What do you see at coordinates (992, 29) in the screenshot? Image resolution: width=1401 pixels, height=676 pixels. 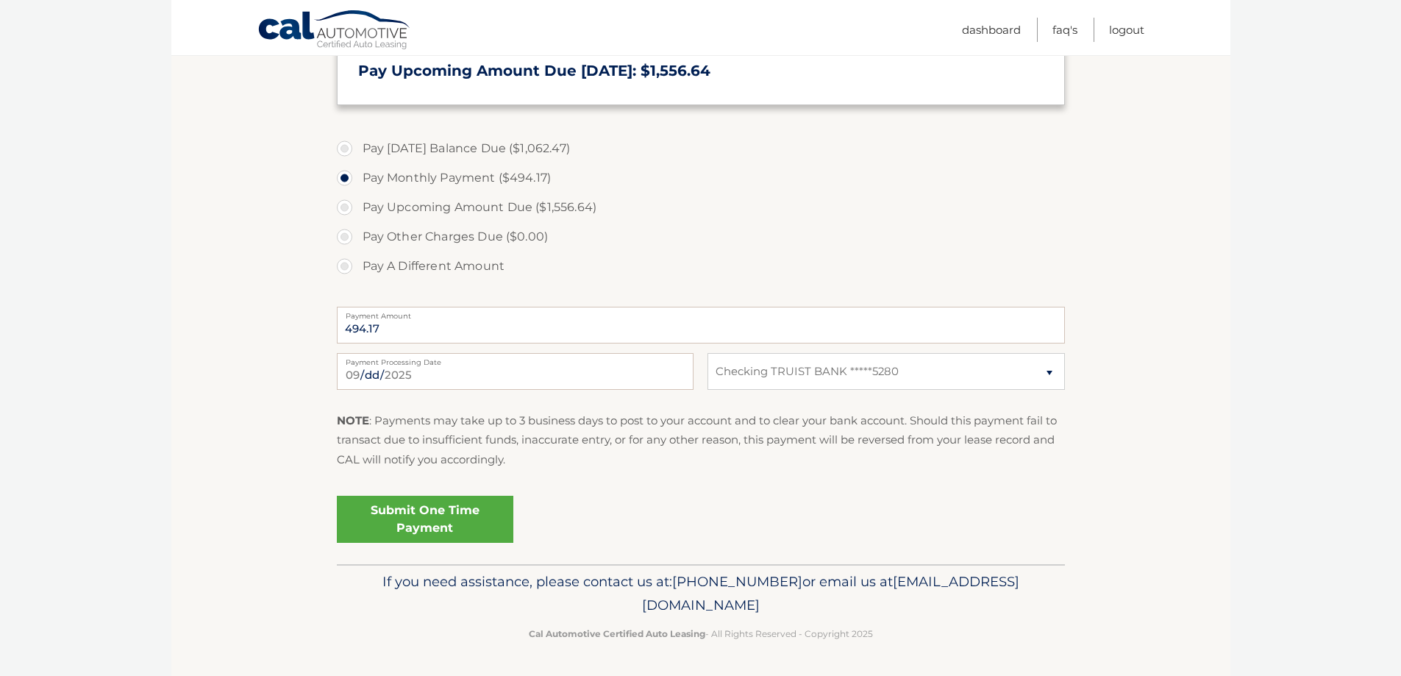 I see `a: Dashboard` at bounding box center [992, 29].